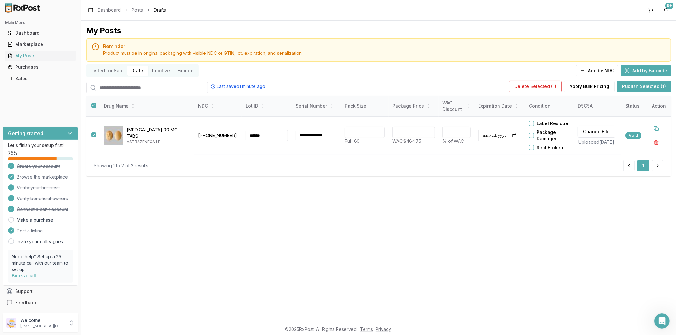  I want to click on span: Create your account, so click(38, 166).